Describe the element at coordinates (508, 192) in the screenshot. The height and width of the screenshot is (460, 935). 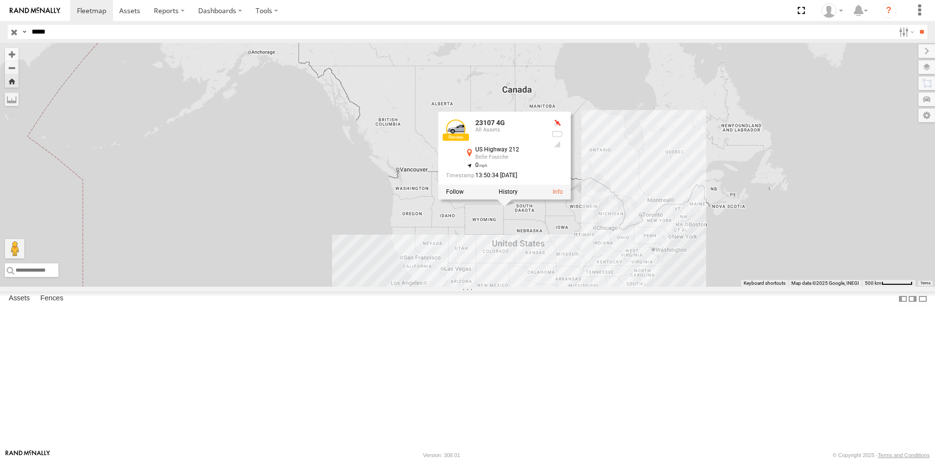
I see `label: View Asset History` at that location.